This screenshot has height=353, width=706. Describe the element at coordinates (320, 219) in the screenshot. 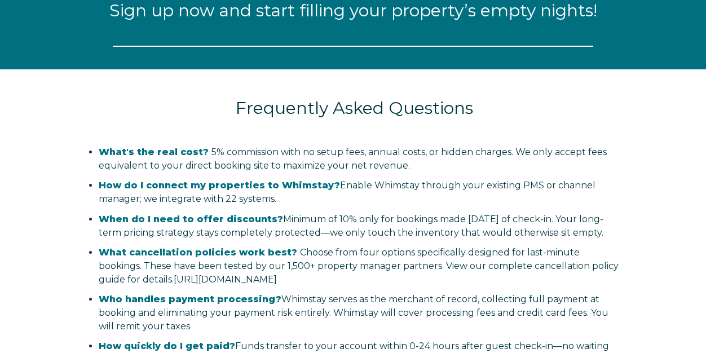

I see `span: Minimum of 10%` at that location.